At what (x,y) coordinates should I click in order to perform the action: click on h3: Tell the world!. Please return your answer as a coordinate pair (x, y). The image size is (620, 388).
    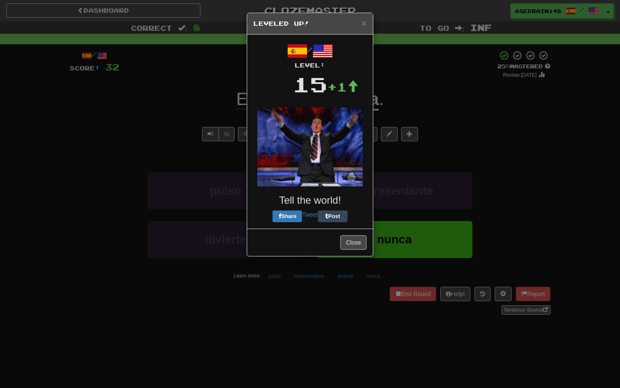
    Looking at the image, I should click on (310, 200).